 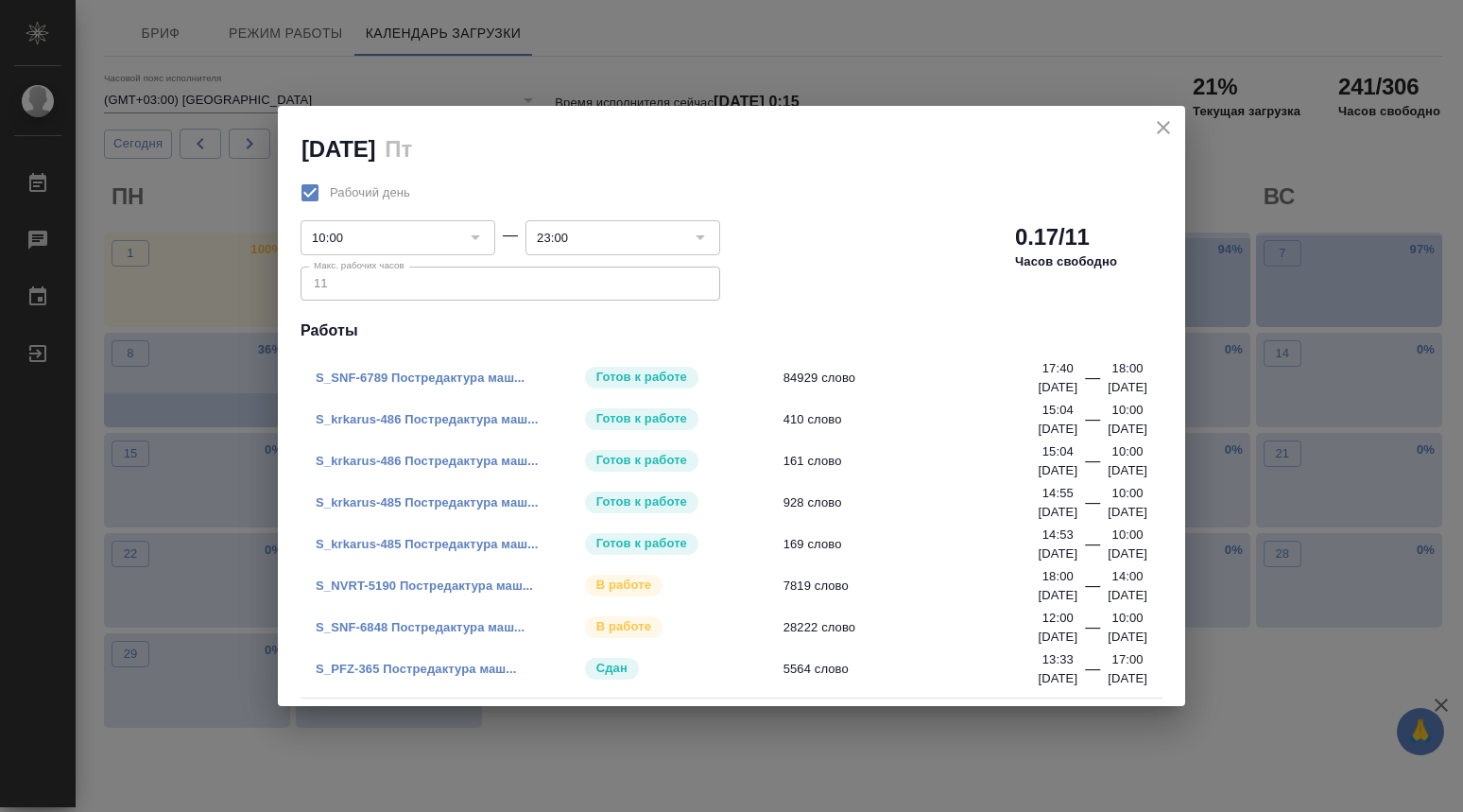 I want to click on h2: 0.17/11, so click(x=1052, y=237).